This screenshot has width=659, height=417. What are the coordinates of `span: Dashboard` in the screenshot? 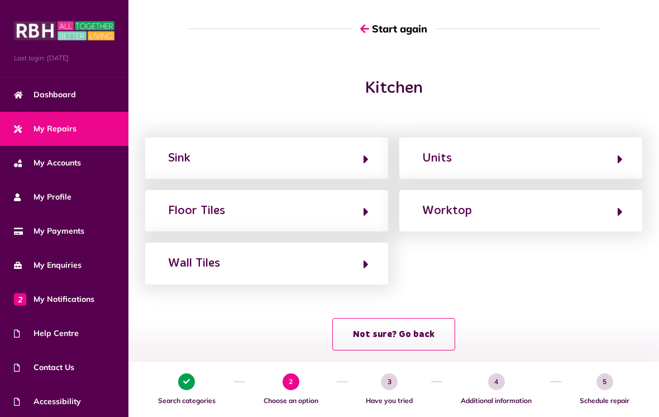 It's located at (45, 94).